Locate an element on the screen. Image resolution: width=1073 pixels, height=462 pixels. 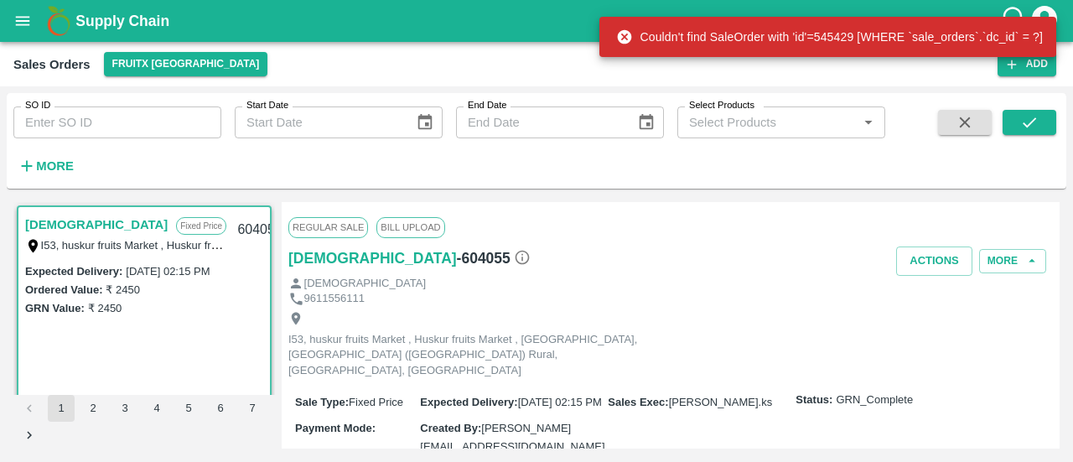
div: 604055 is located at coordinates (259, 230).